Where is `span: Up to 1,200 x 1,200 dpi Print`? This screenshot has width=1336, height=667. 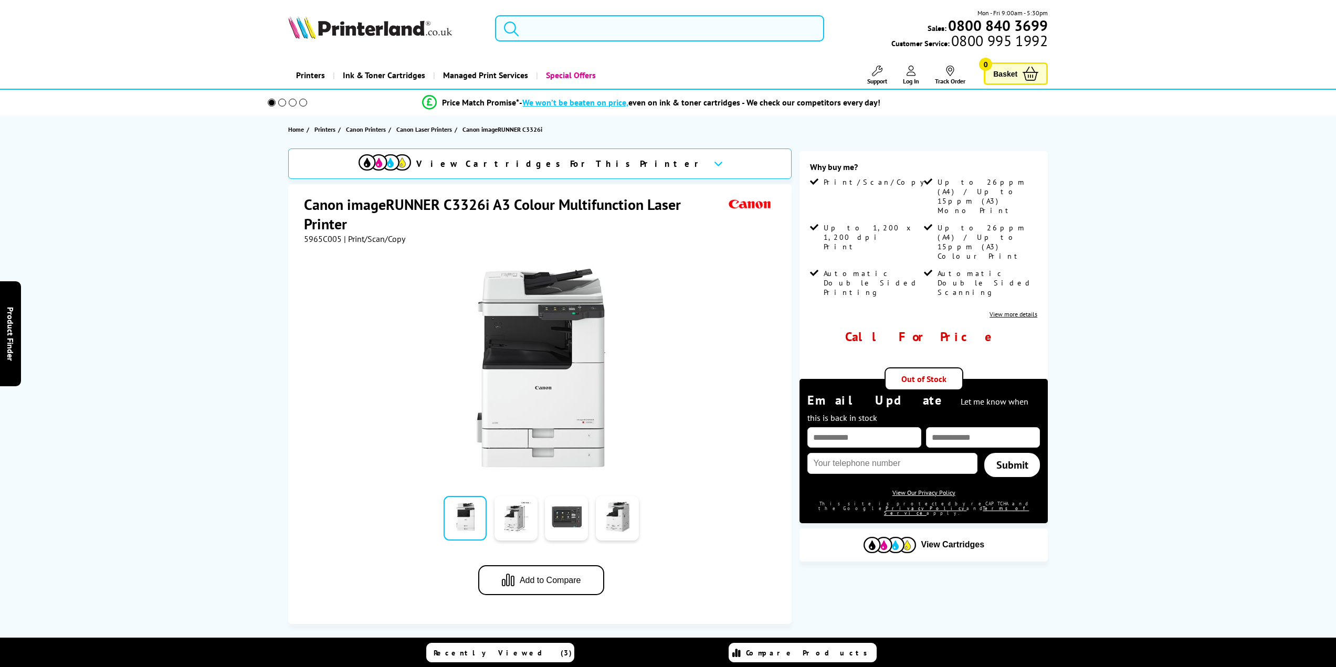
span: Up to 1,200 x 1,200 dpi Print is located at coordinates (873, 237).